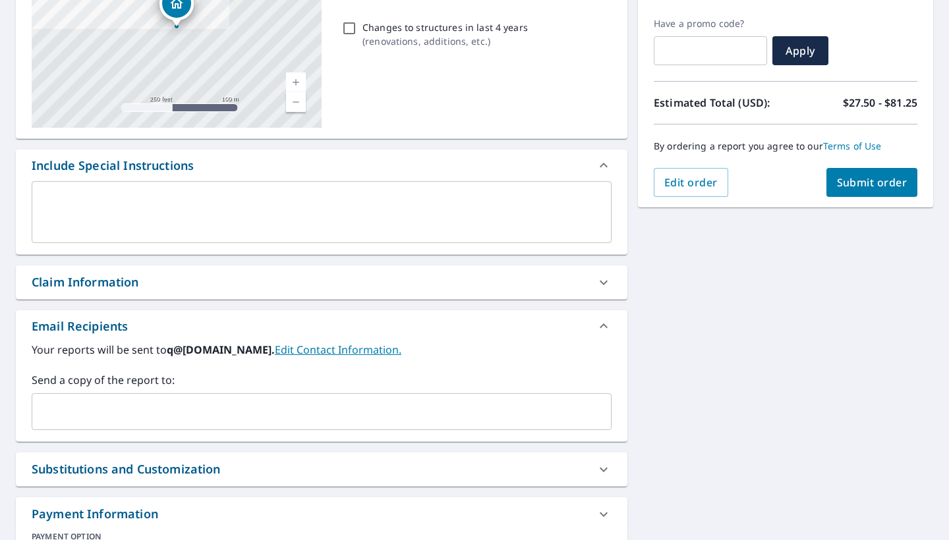  What do you see at coordinates (322, 350) in the screenshot?
I see `label: Your reports will be sent to` at bounding box center [322, 350].